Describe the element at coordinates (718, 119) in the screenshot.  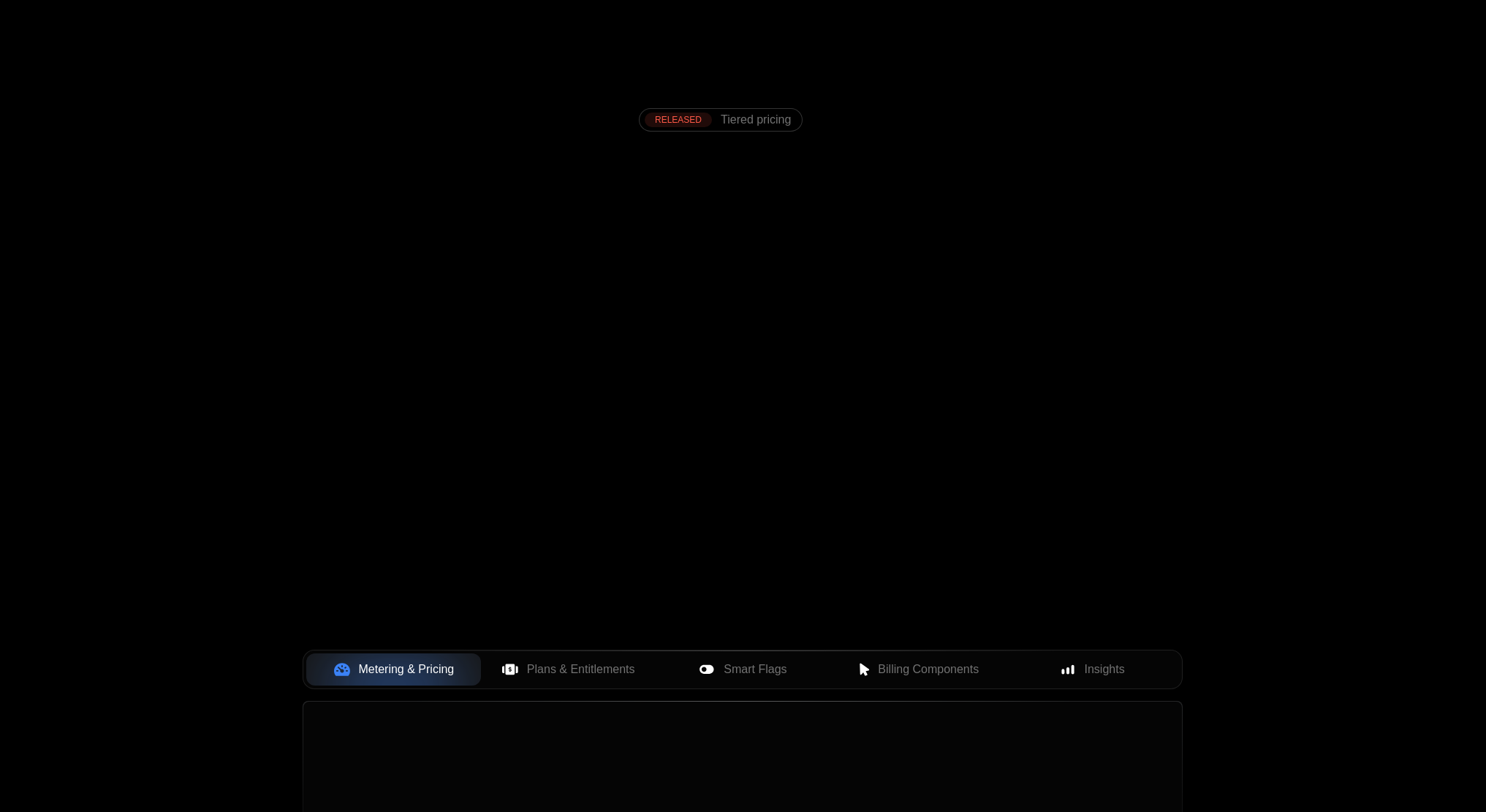
I see `a: [object Object],[object Object]` at that location.